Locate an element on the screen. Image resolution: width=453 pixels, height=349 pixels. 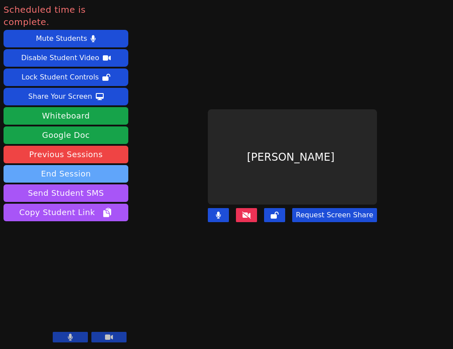
button: Whiteboard is located at coordinates (66, 116).